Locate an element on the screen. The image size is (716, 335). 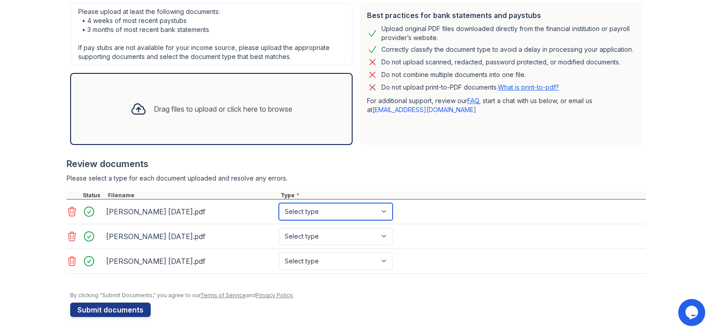
div: Please select a type for each document uploaded and resolve any errors. is located at coordinates (356, 178).